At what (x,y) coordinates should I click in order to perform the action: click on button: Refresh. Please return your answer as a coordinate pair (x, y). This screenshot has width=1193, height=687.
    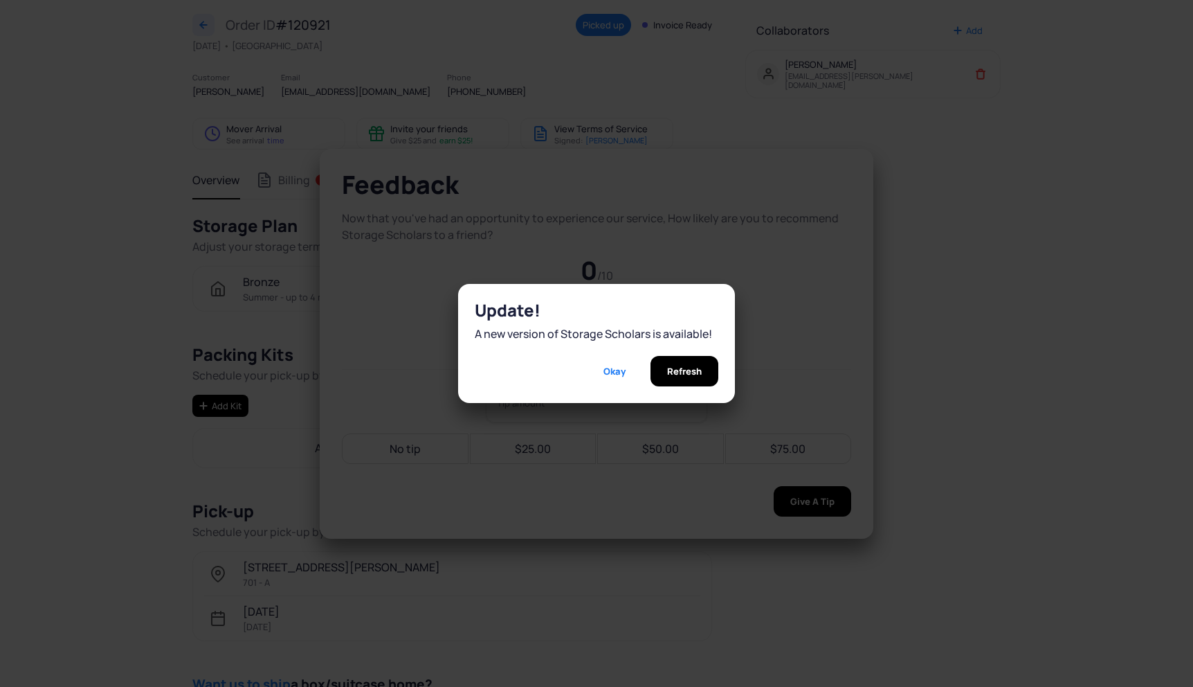
    Looking at the image, I should click on (685, 371).